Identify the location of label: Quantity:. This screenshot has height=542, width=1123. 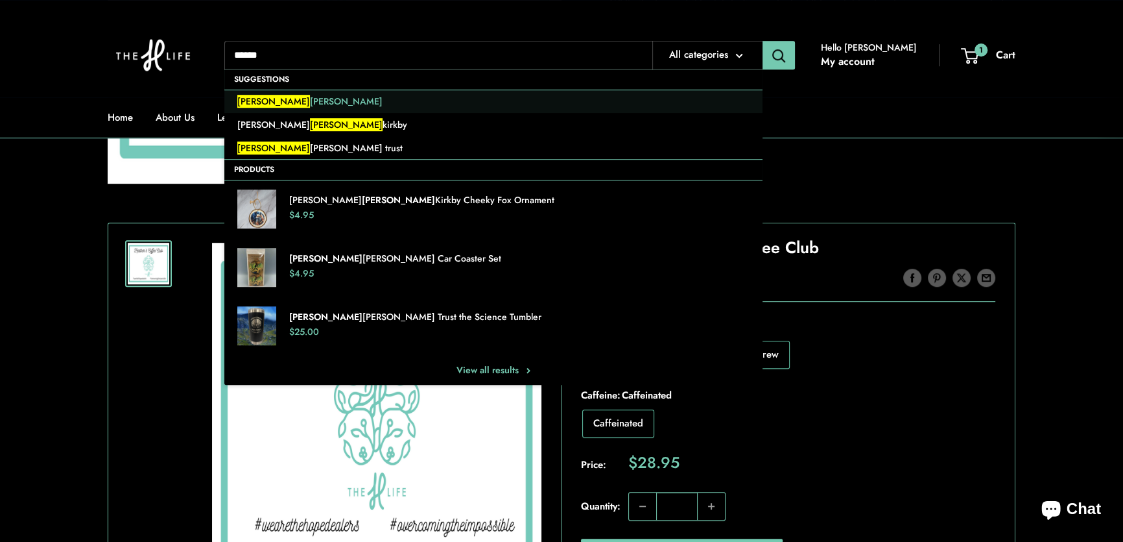
(604, 504).